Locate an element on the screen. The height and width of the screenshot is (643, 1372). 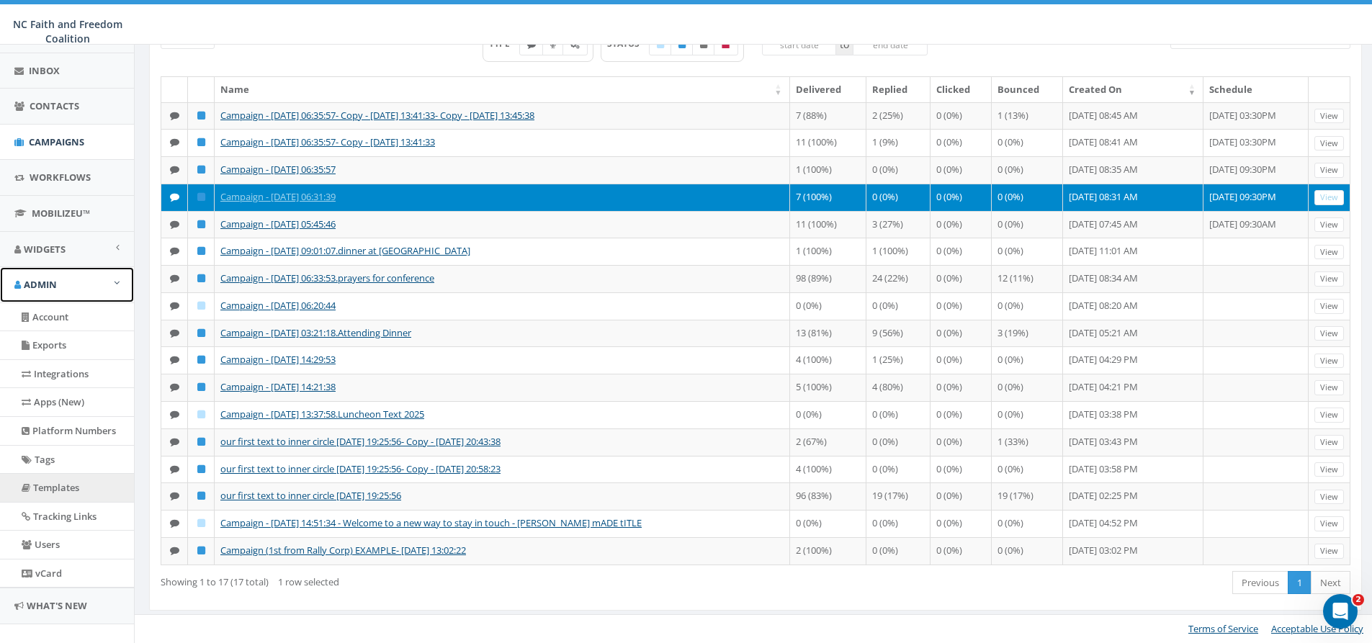
th: Delivered is located at coordinates (828, 89).